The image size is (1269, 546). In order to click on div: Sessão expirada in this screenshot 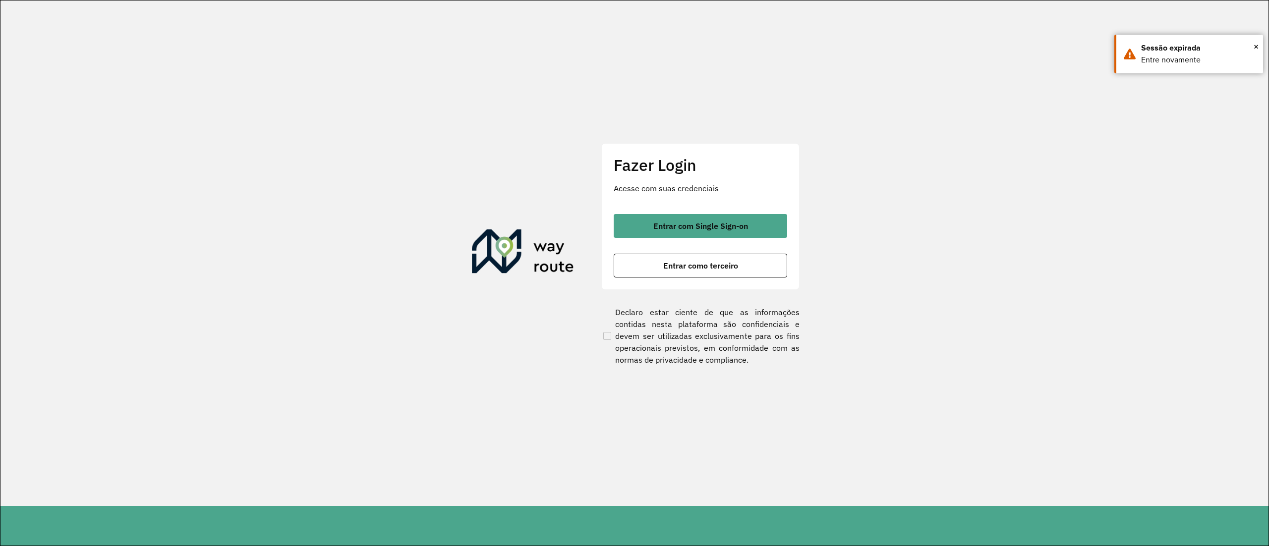, I will do `click(1198, 48)`.